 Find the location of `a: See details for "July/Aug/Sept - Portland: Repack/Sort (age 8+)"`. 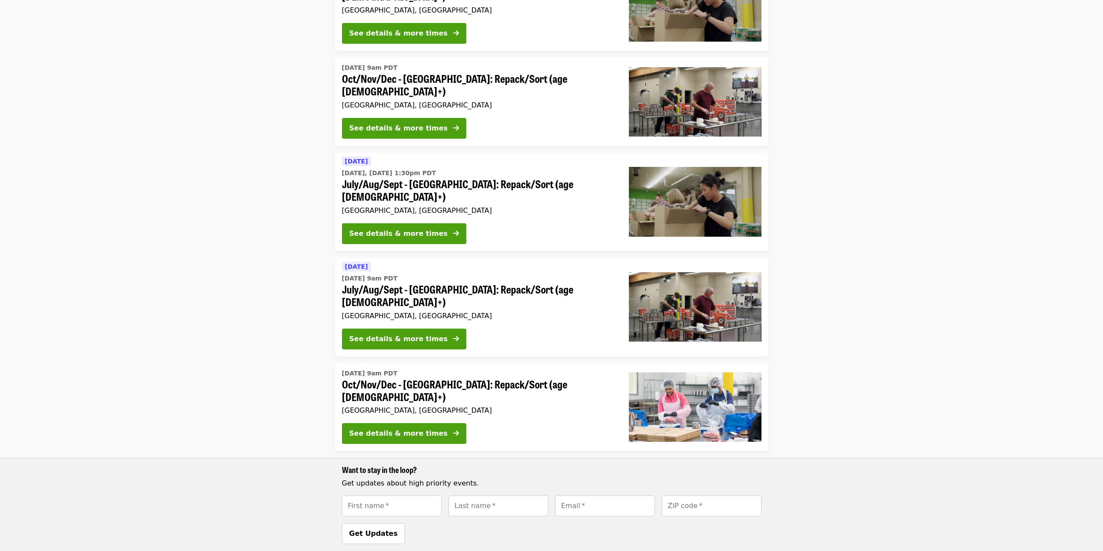

a: See details for "July/Aug/Sept - Portland: Repack/Sort (age 8+)" is located at coordinates (552, 202).